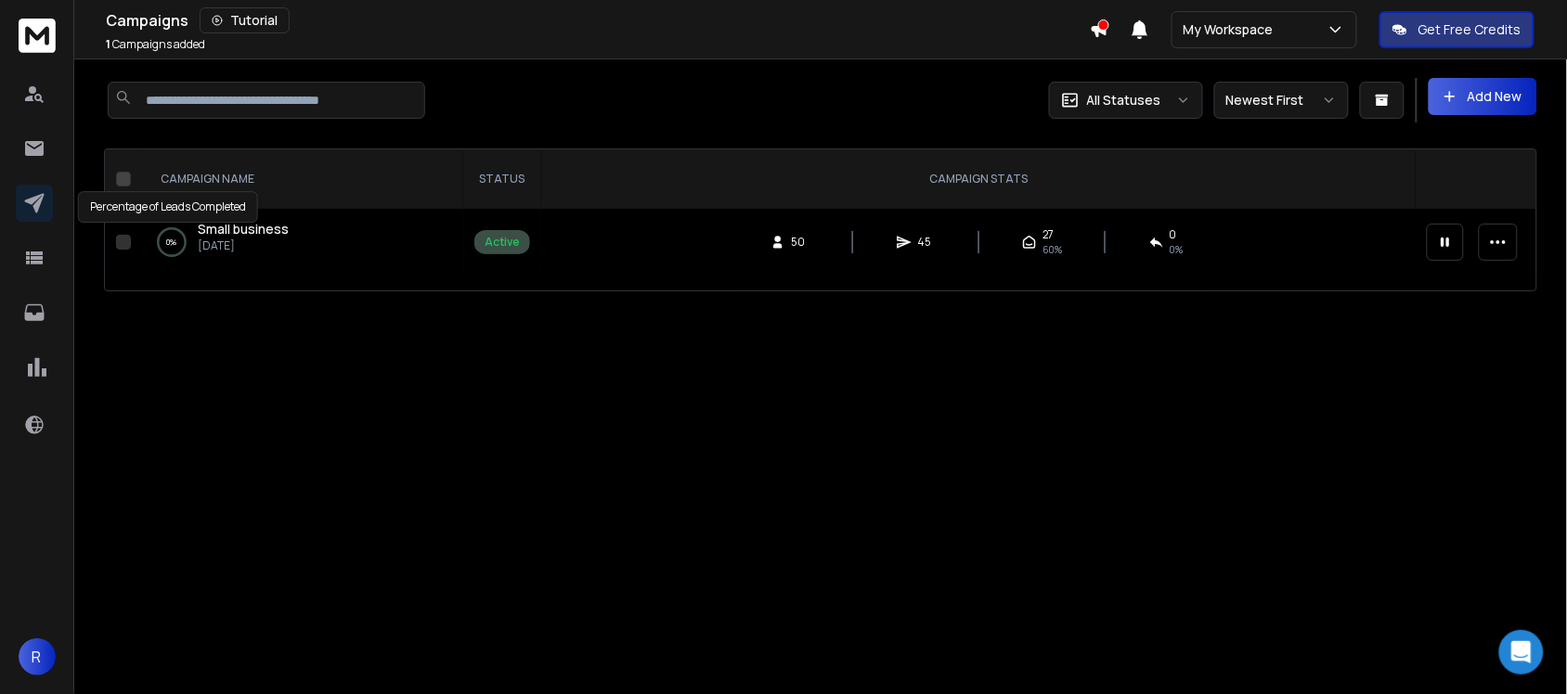 This screenshot has height=694, width=1567. Describe the element at coordinates (155, 45) in the screenshot. I see `p: Campaigns added` at that location.